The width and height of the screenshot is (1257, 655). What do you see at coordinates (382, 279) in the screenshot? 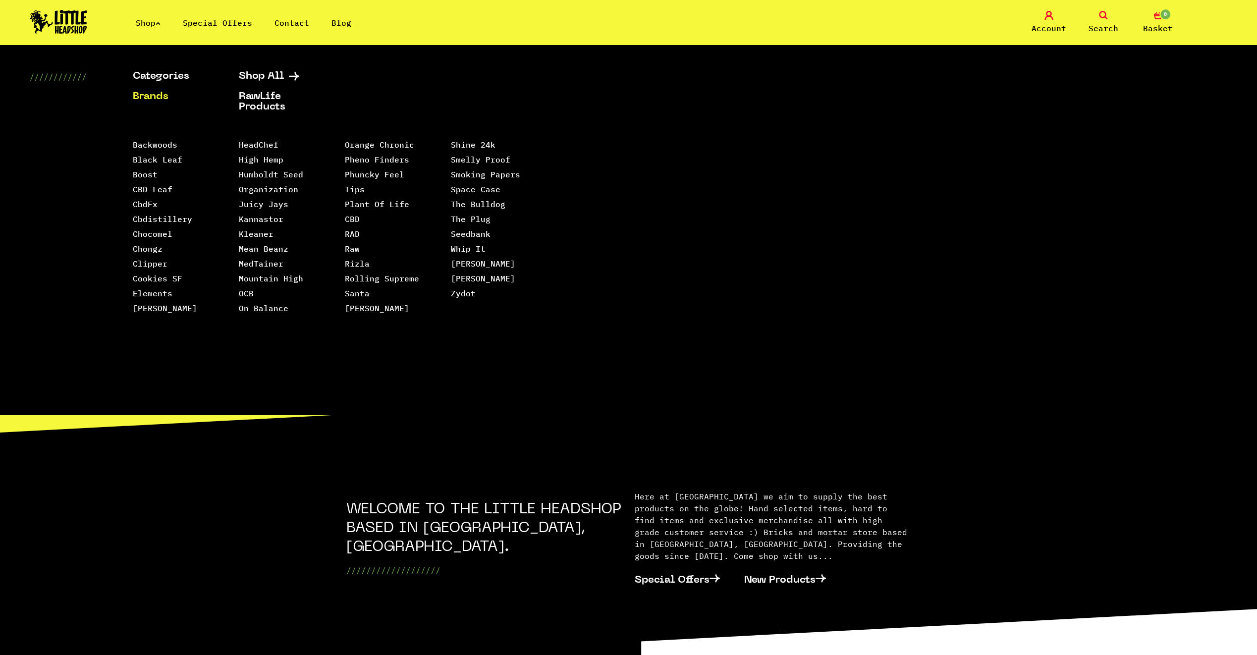
I see `a: Rolling Supreme` at bounding box center [382, 279].